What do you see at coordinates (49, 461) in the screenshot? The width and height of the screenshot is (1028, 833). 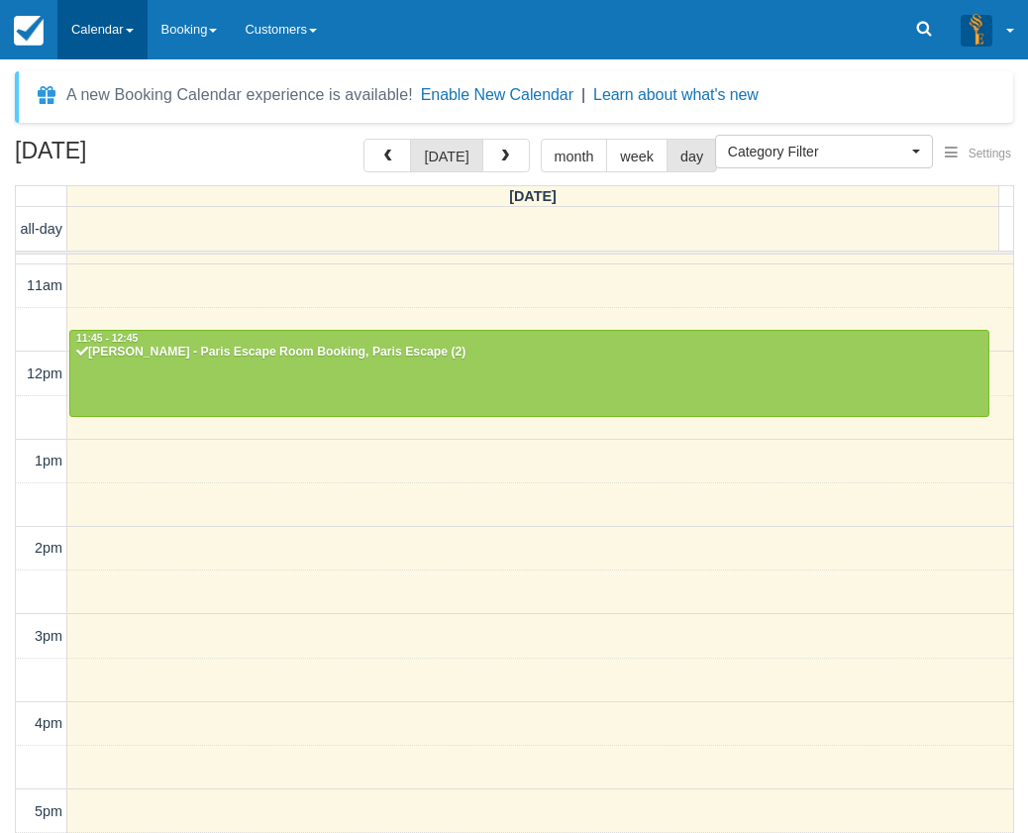 I see `span: 1pm` at bounding box center [49, 461].